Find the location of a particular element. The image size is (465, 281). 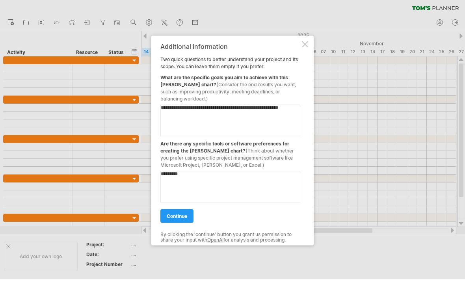

span: continue is located at coordinates (177, 215).